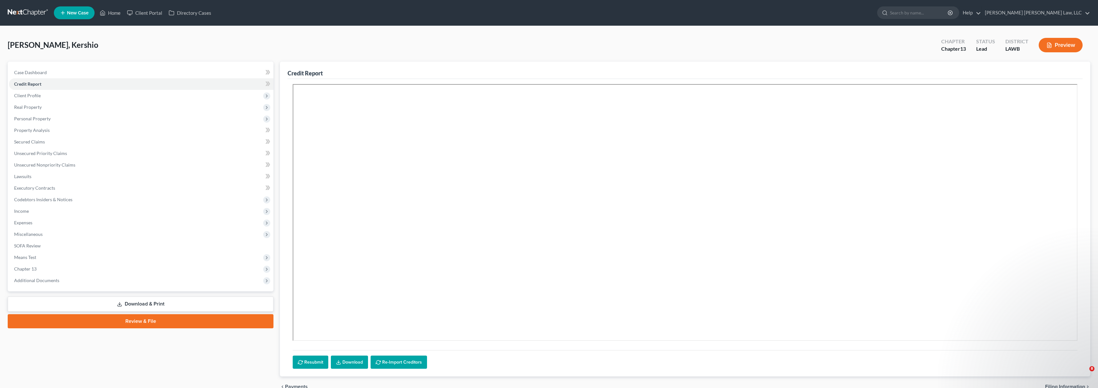  What do you see at coordinates (145, 13) in the screenshot?
I see `a: Client Portal` at bounding box center [145, 13].